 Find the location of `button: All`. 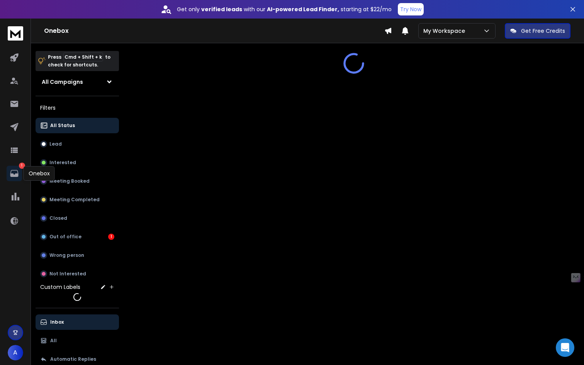

button: All is located at coordinates (77, 340).